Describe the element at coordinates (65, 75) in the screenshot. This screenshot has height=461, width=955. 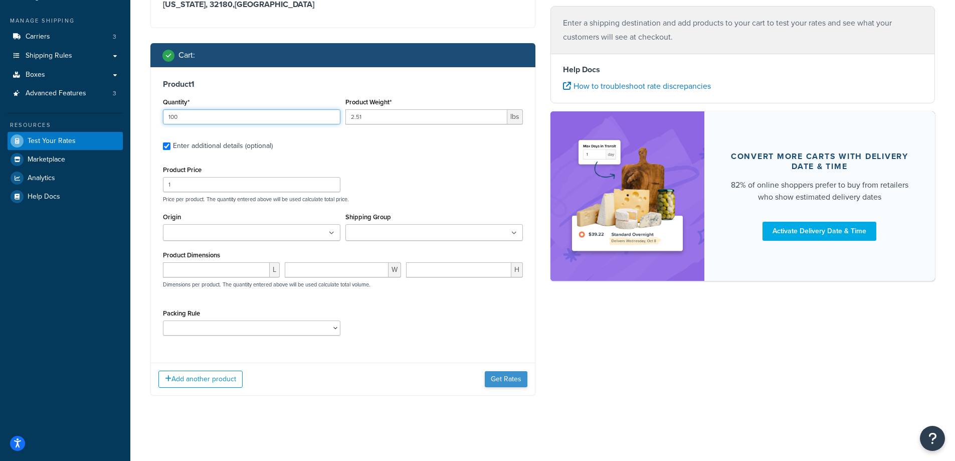
I see `li: Boxes` at that location.